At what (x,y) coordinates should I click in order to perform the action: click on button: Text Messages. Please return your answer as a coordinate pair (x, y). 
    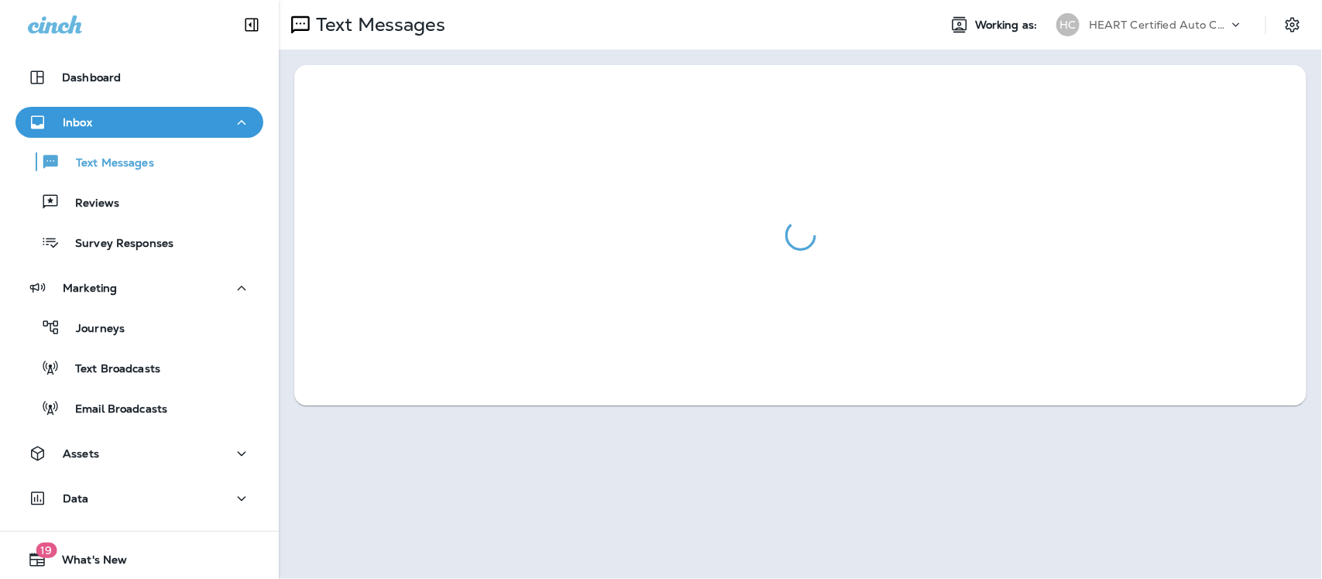
    Looking at the image, I should click on (139, 162).